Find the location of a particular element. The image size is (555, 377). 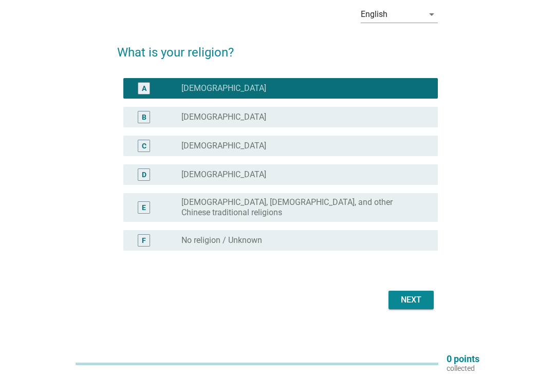

div: C is located at coordinates (144, 146).